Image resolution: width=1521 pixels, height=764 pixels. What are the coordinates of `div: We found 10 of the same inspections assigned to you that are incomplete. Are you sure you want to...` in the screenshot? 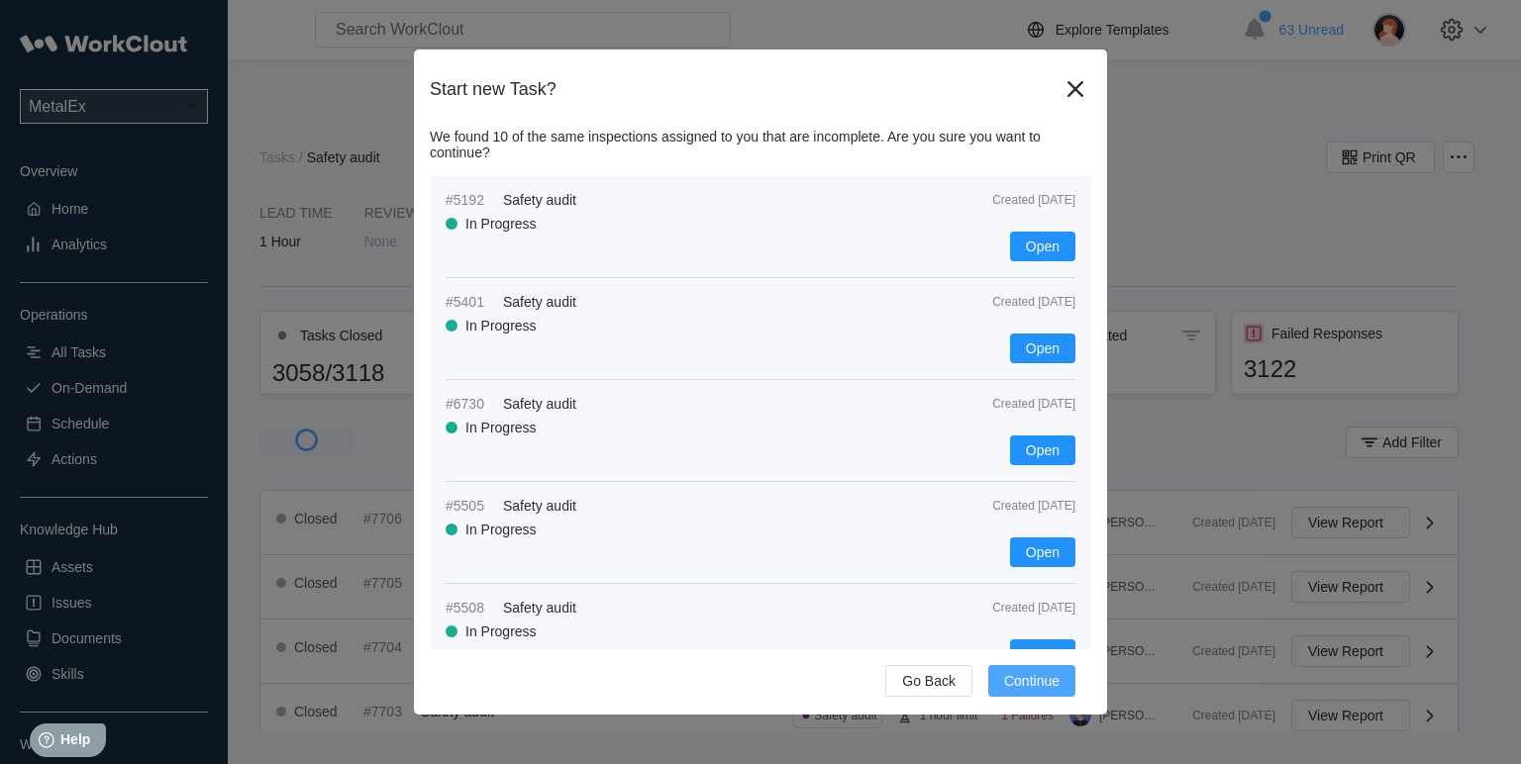 It's located at (760, 145).